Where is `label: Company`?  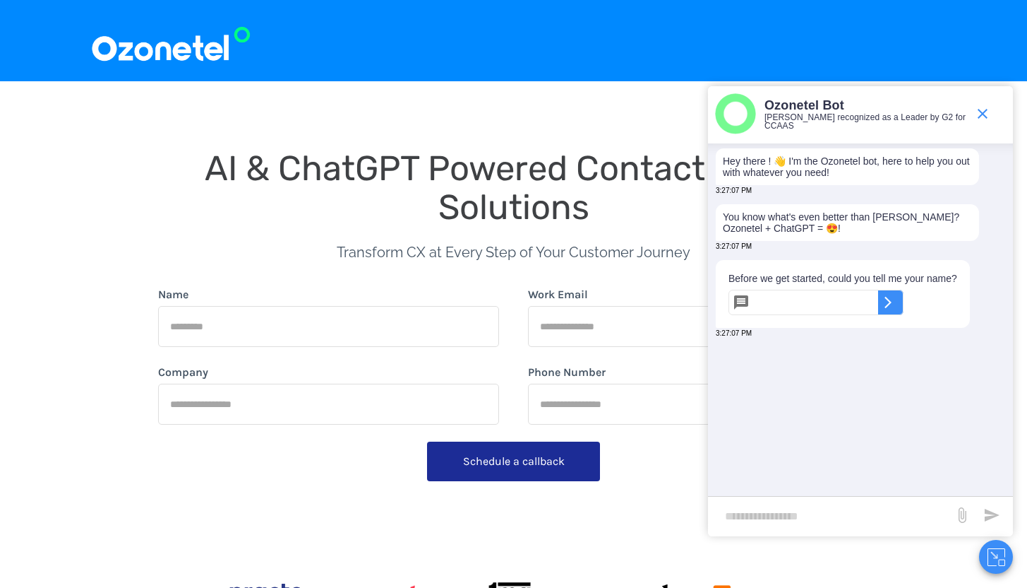
label: Company is located at coordinates (183, 372).